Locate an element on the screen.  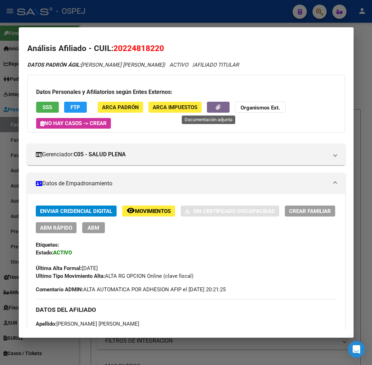
span: Enviar Credencial Digital is located at coordinates (76, 211).